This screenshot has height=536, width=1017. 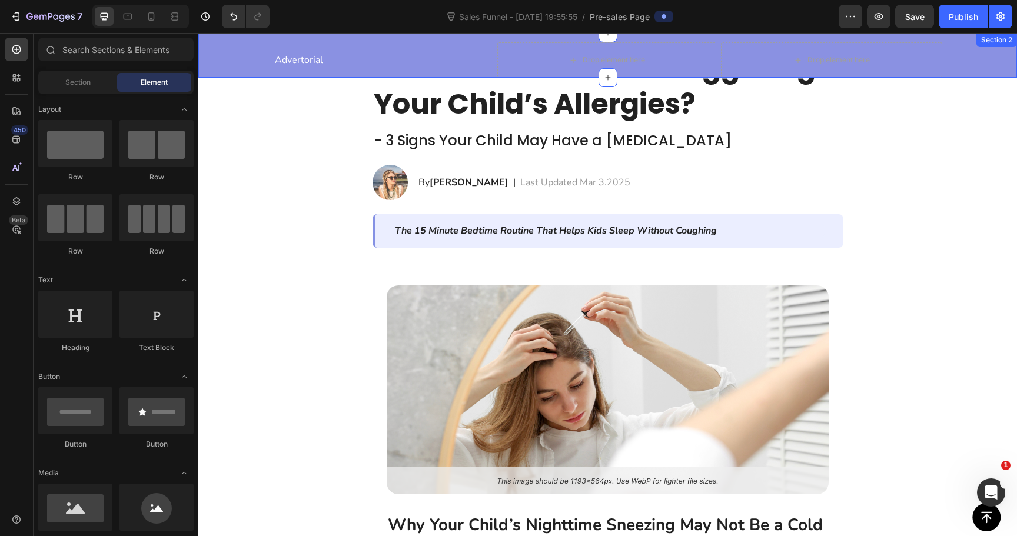 I want to click on span: Text, so click(x=45, y=280).